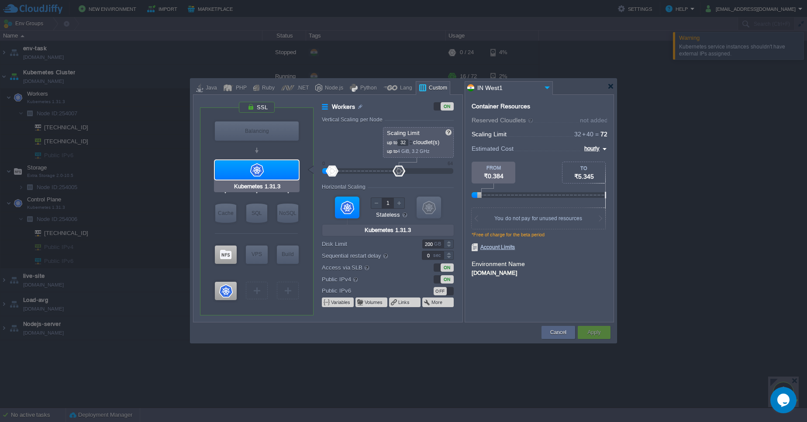 The width and height of the screenshot is (807, 422). Describe the element at coordinates (440, 291) in the screenshot. I see `div: OFF` at that location.